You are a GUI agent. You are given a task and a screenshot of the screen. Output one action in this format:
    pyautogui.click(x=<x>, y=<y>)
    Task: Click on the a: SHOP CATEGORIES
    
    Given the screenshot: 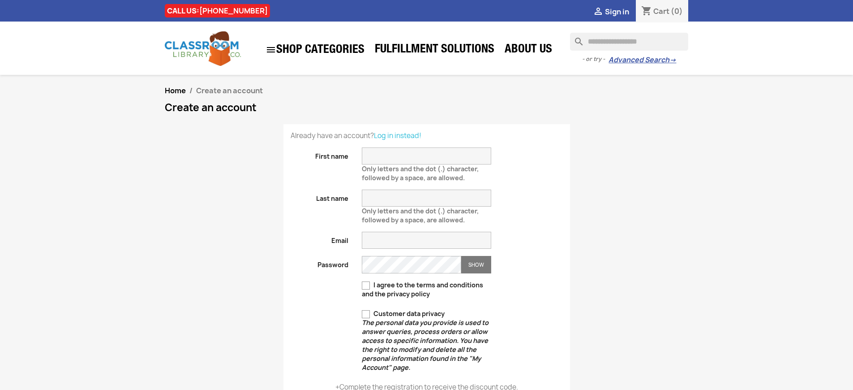 What is the action you would take?
    pyautogui.click(x=315, y=50)
    